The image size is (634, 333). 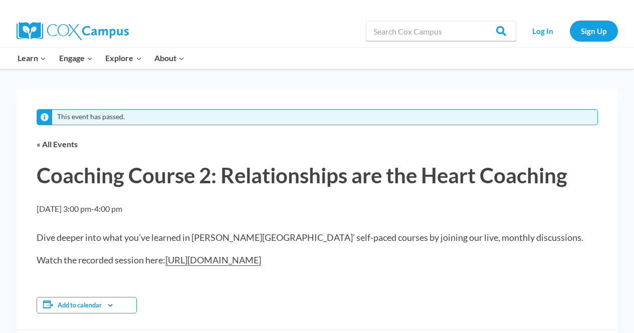 What do you see at coordinates (91, 117) in the screenshot?
I see `li: This event has passed.` at bounding box center [91, 117].